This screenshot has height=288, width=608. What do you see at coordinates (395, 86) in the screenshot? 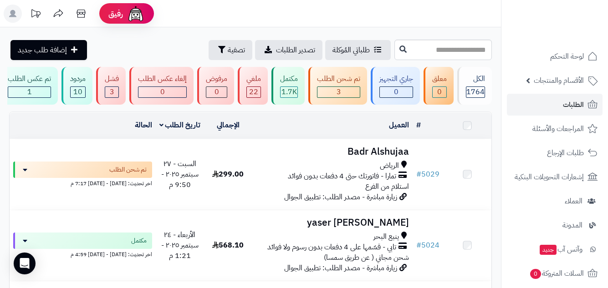
I see `a: جاري التجهيز 0` at bounding box center [395, 86].